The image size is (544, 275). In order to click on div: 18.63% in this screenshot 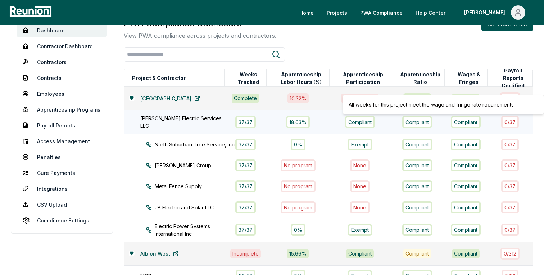, I will do `click(298, 121)`.